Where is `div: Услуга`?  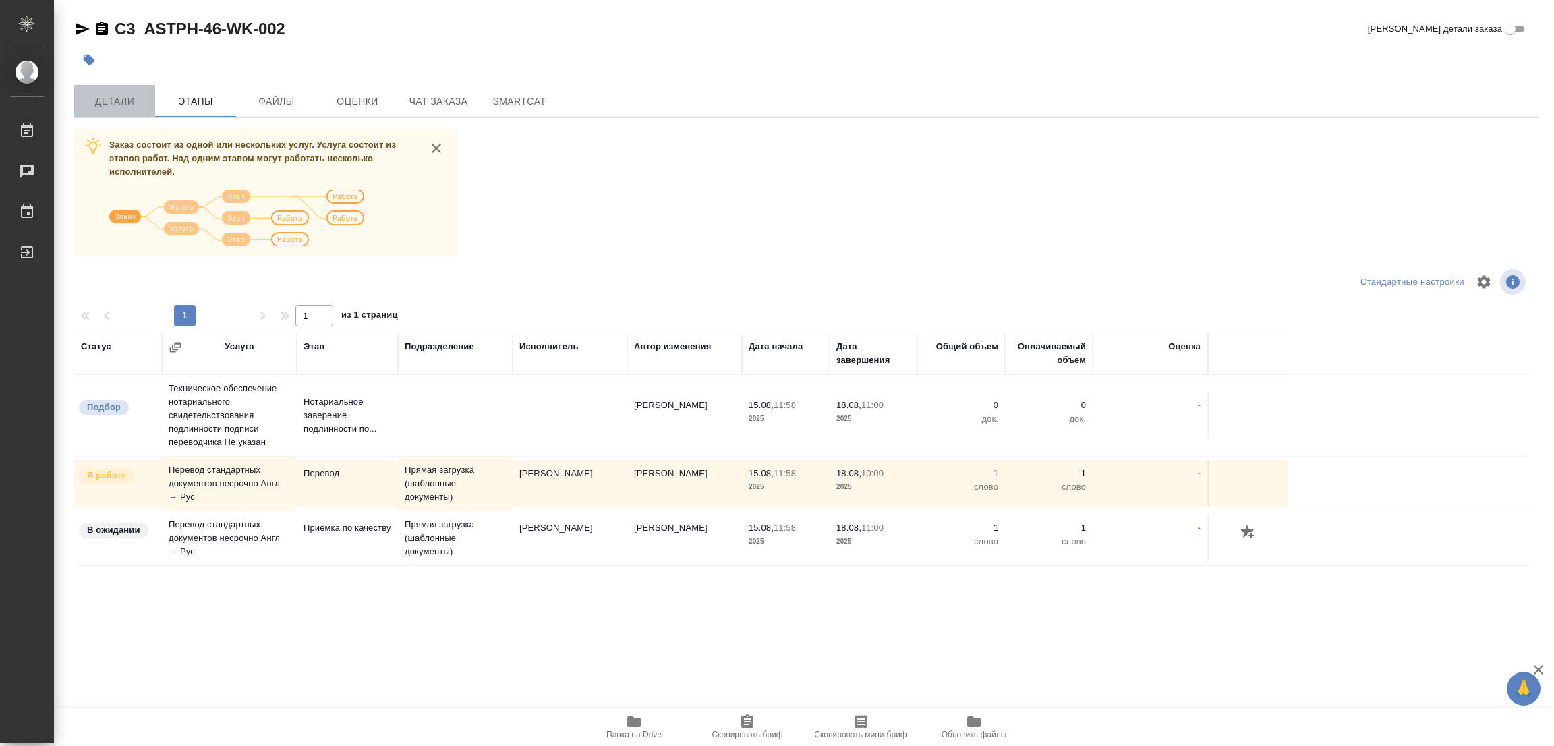 div: Услуга is located at coordinates (239, 347).